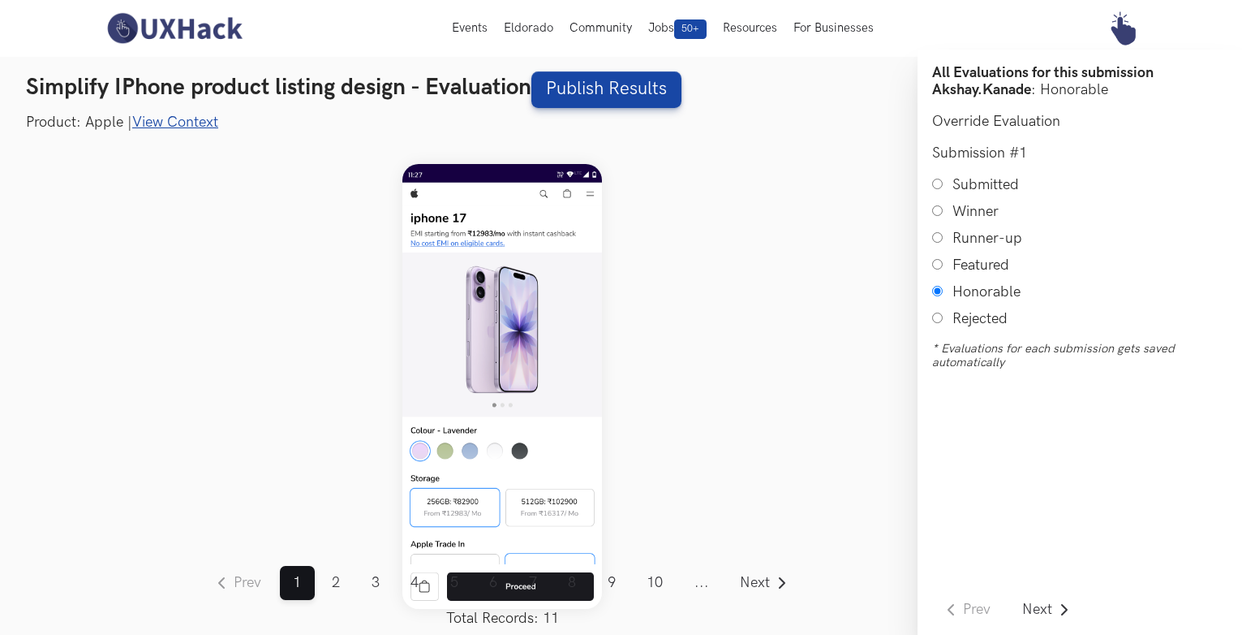 Image resolution: width=1242 pixels, height=635 pixels. I want to click on a: Page 8, so click(572, 583).